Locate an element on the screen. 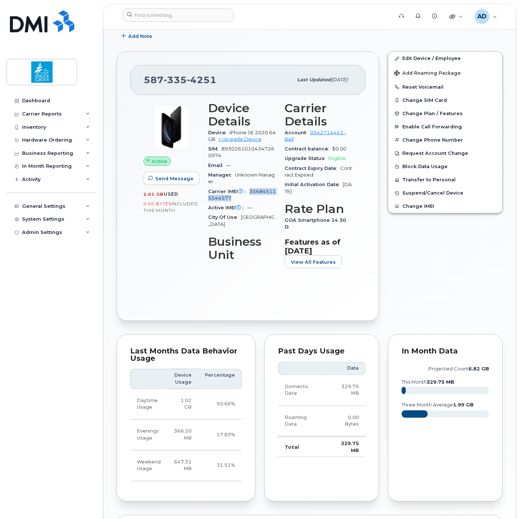 This screenshot has height=519, width=520. span: Contract Expired is located at coordinates (318, 171).